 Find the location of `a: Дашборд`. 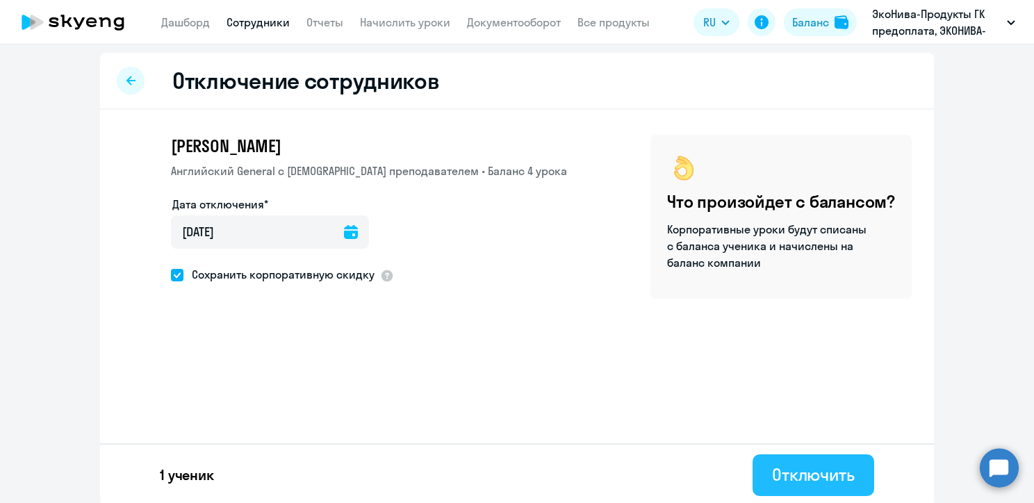

a: Дашборд is located at coordinates (186, 22).